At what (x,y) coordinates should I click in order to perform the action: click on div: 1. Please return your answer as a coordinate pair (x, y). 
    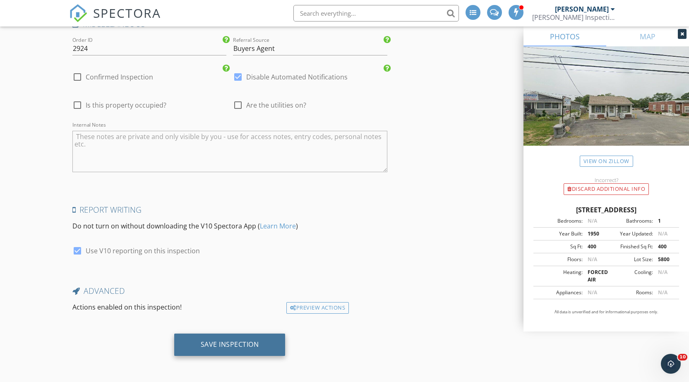
    Looking at the image, I should click on (664, 221).